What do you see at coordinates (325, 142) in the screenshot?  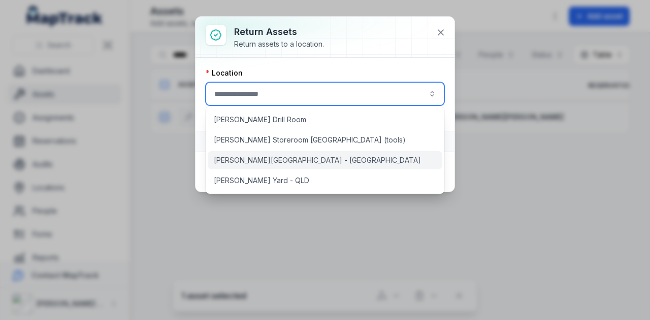 I see `button: Assets1` at bounding box center [325, 142].